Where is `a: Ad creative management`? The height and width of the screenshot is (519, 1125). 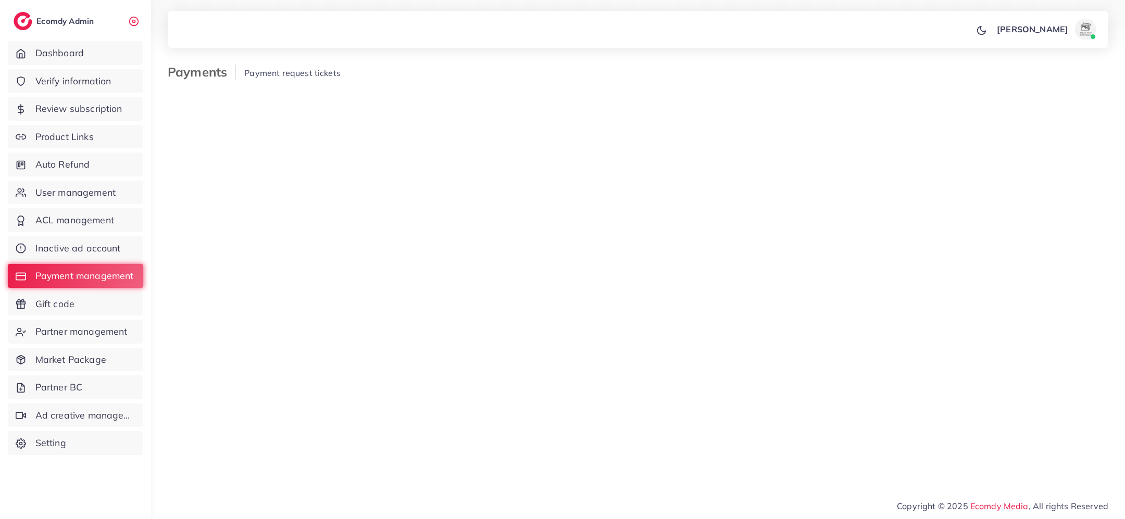 a: Ad creative management is located at coordinates (76, 416).